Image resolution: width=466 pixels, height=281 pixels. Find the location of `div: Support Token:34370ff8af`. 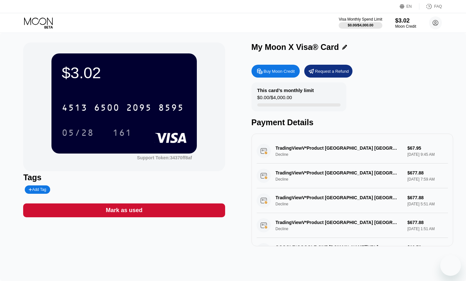

div: Support Token:34370ff8af is located at coordinates (164, 158).